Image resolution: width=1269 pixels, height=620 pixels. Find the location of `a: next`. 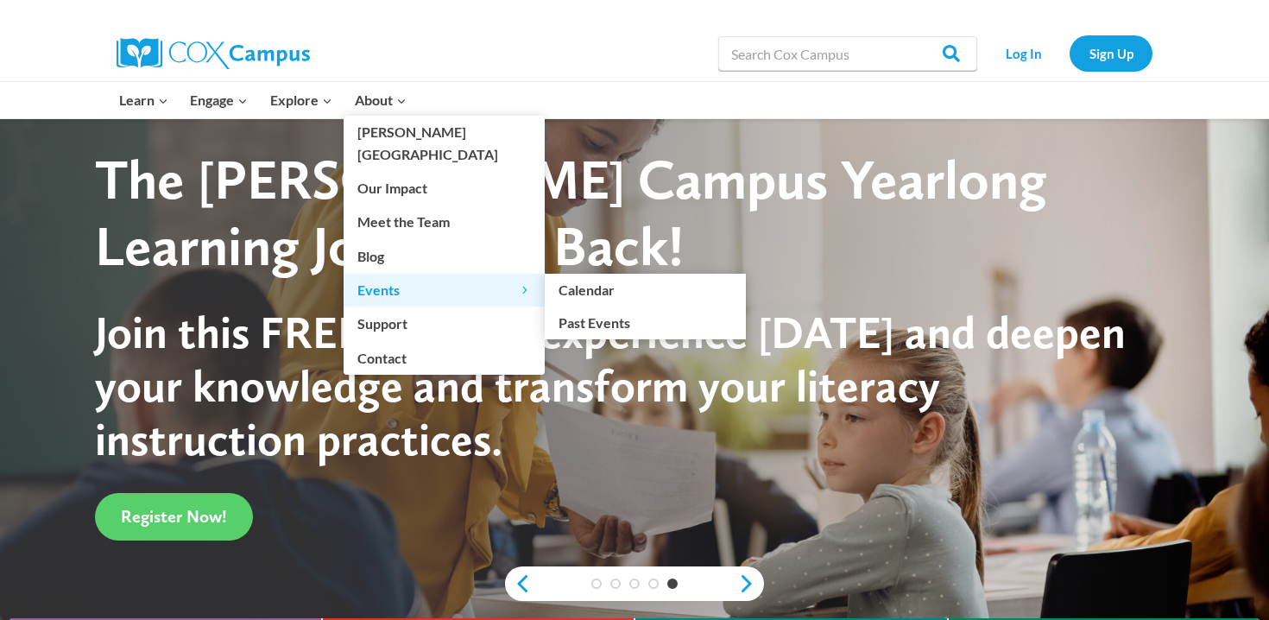

a: next is located at coordinates (751, 584).